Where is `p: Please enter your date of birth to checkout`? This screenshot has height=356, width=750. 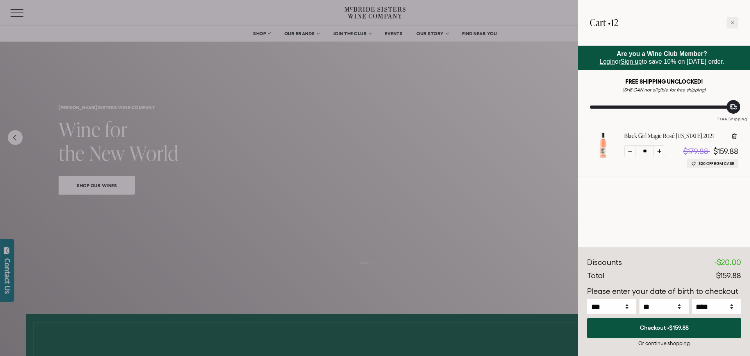
p: Please enter your date of birth to checkout is located at coordinates (664, 291).